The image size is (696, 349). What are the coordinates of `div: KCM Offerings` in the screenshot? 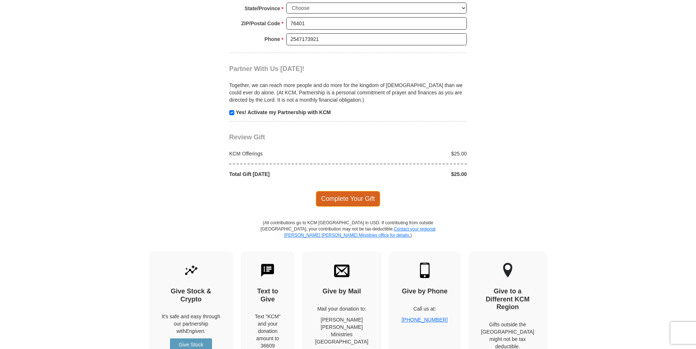 It's located at (287, 154).